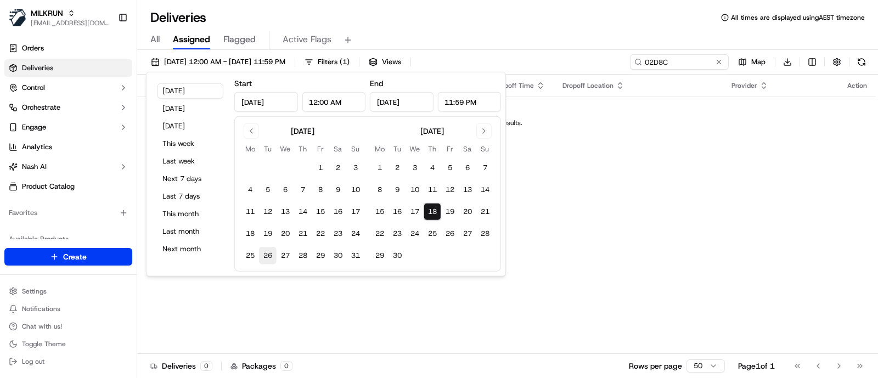 Image resolution: width=878 pixels, height=378 pixels. What do you see at coordinates (355, 190) in the screenshot?
I see `button: 10` at bounding box center [355, 190].